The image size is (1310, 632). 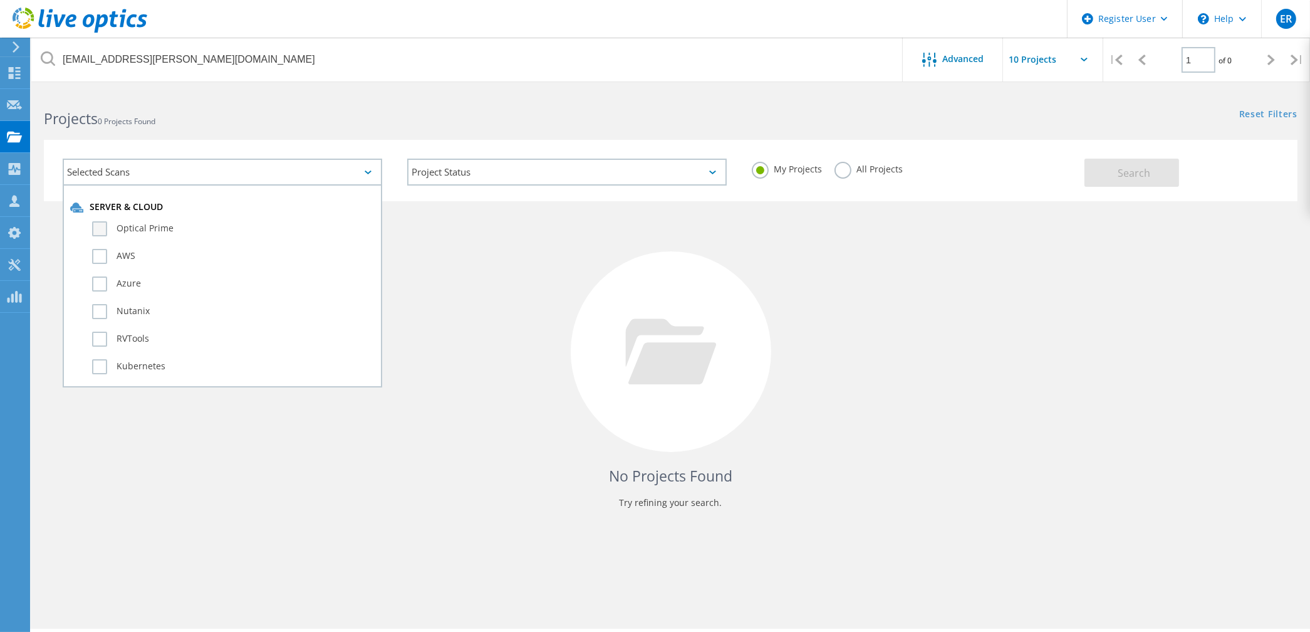 I want to click on div: Server & Cloud, so click(x=222, y=207).